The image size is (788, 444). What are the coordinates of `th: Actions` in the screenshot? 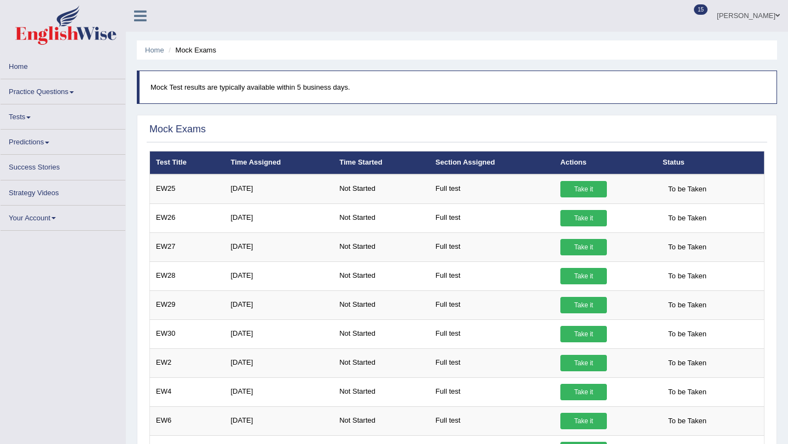 It's located at (605, 163).